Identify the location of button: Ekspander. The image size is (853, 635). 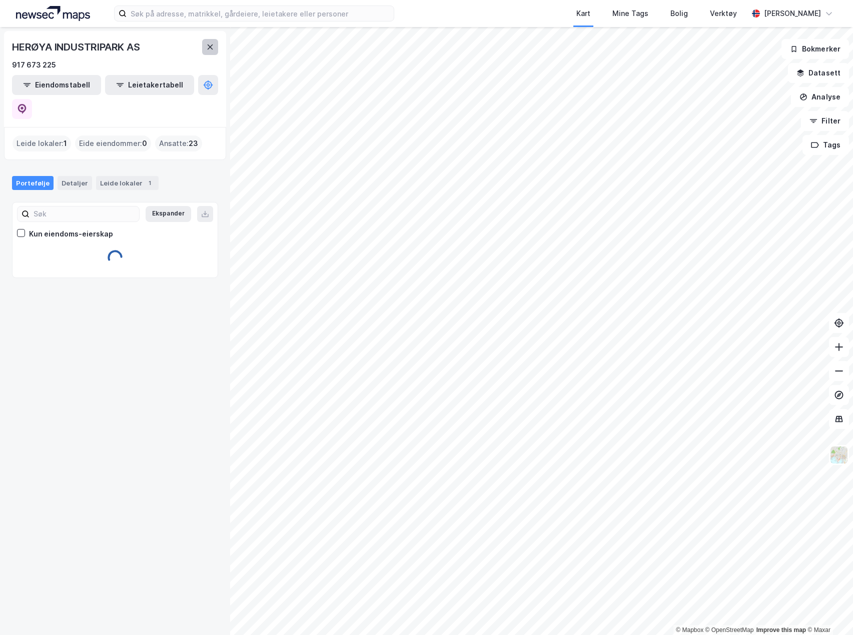
(168, 214).